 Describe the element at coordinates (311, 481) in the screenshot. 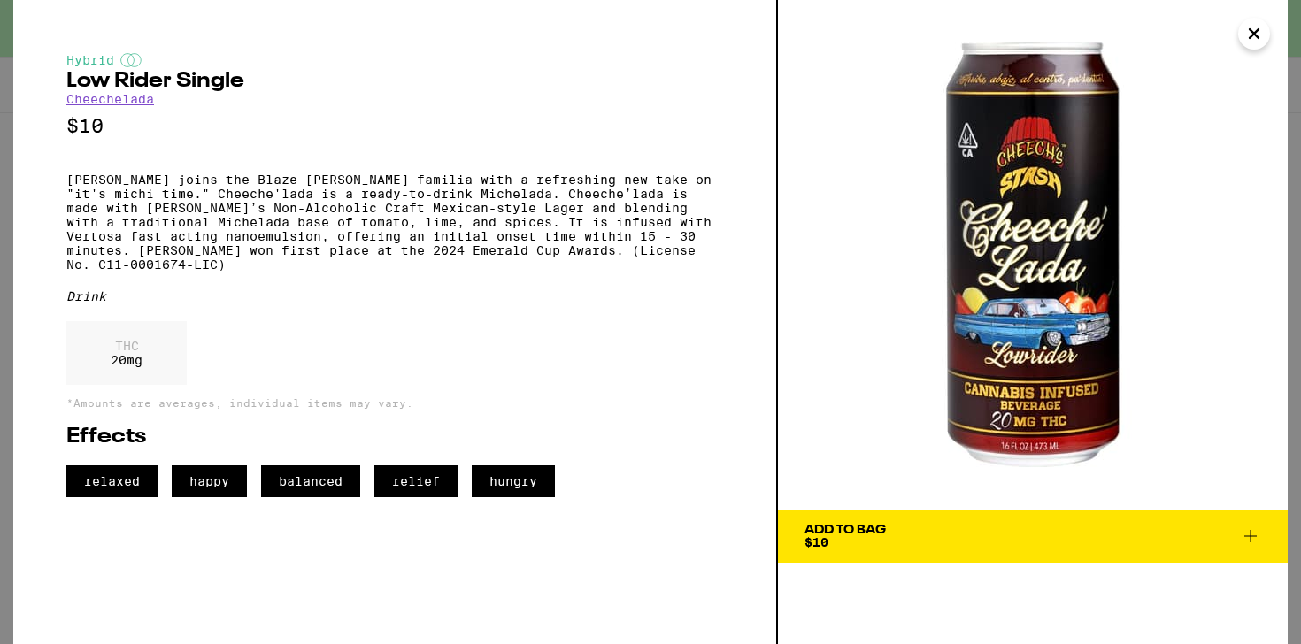

I see `span: balanced` at that location.